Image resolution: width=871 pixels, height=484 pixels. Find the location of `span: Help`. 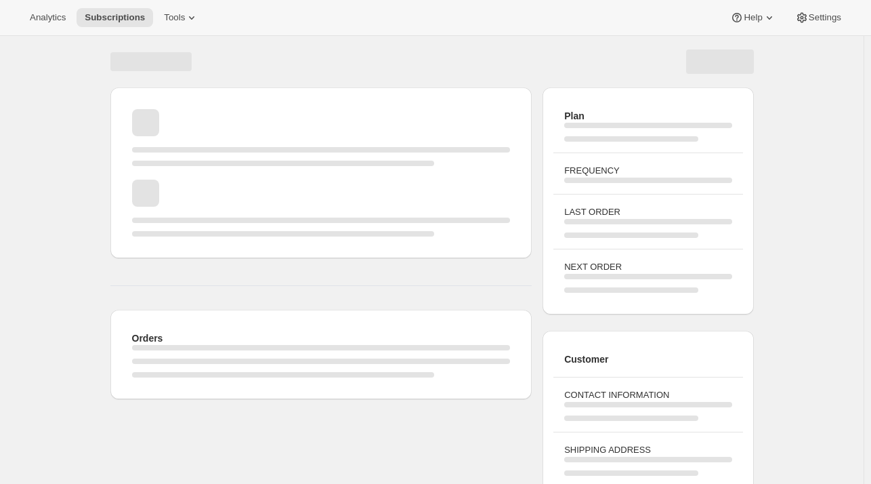

span: Help is located at coordinates (753, 18).